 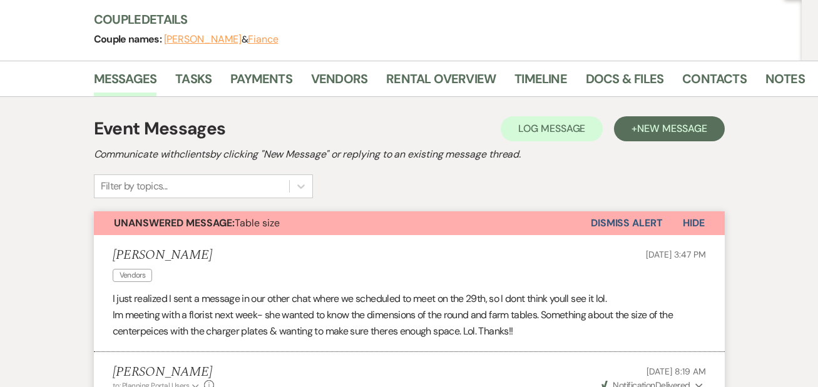 I want to click on a: Vendors, so click(x=339, y=83).